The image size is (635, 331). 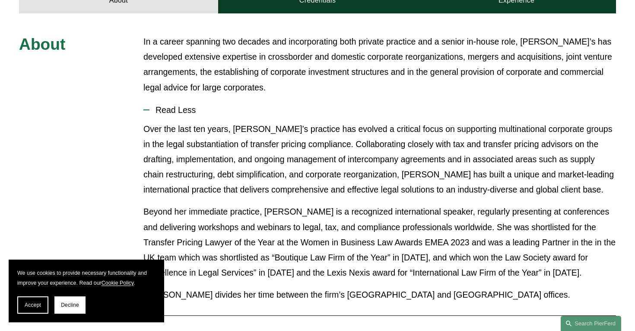 I want to click on span: Accept, so click(x=33, y=305).